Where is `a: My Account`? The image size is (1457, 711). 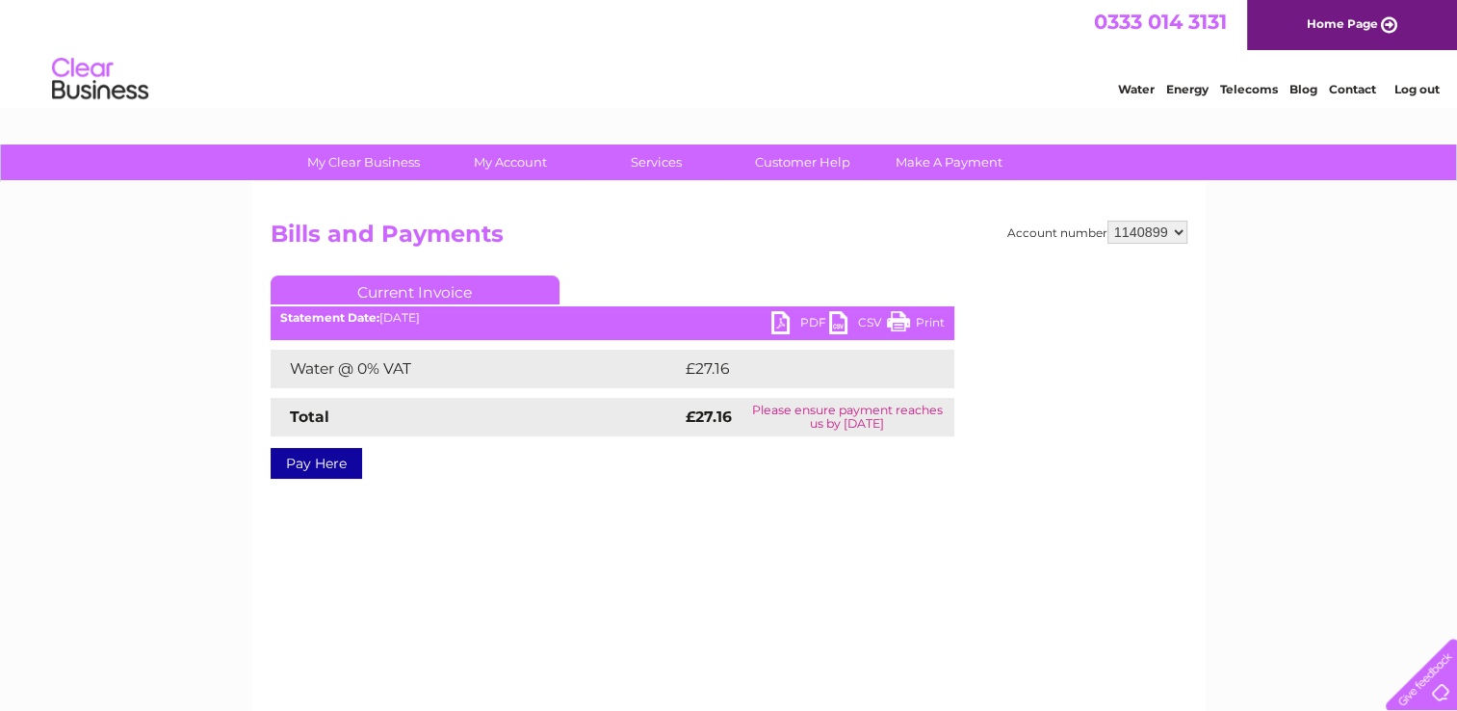 a: My Account is located at coordinates (510, 162).